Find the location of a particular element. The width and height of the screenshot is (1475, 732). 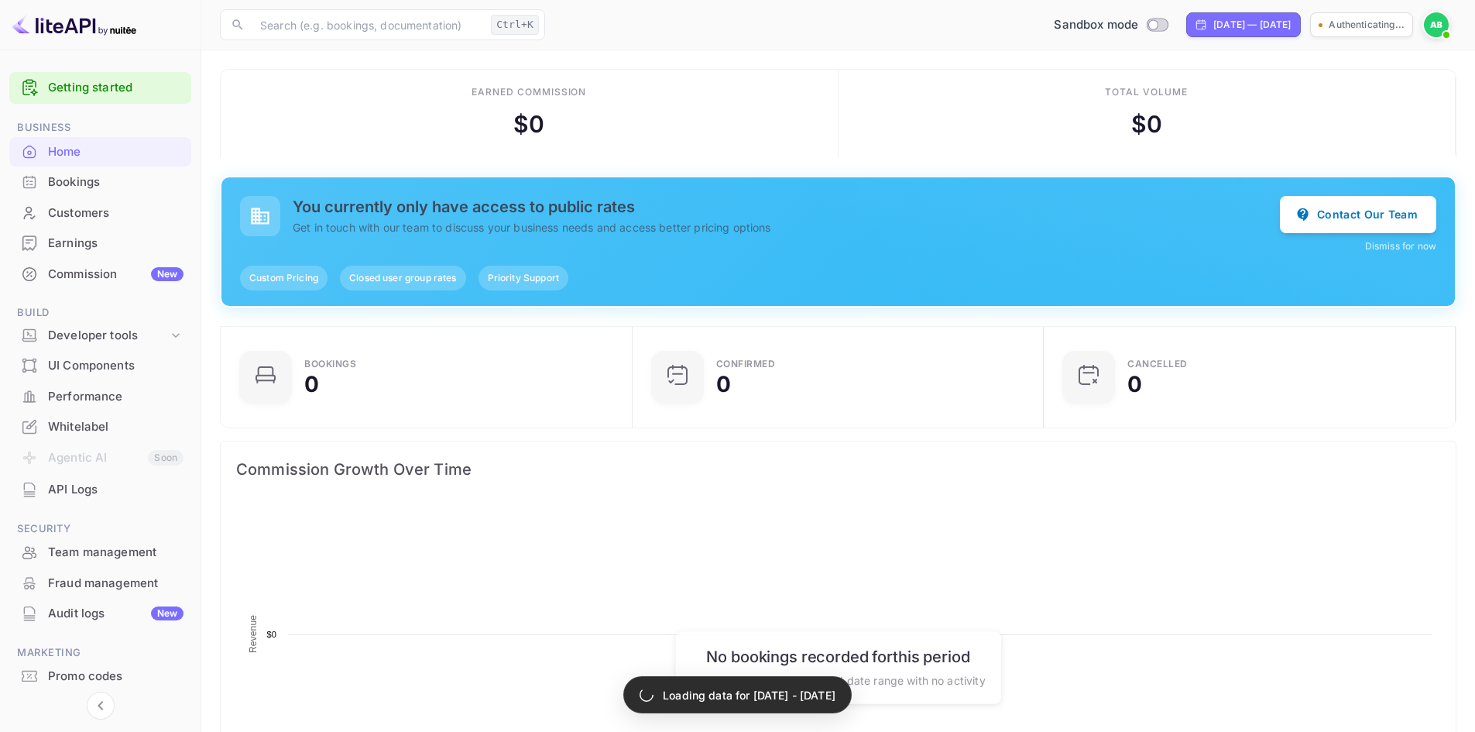

span: Marketing is located at coordinates (100, 653).